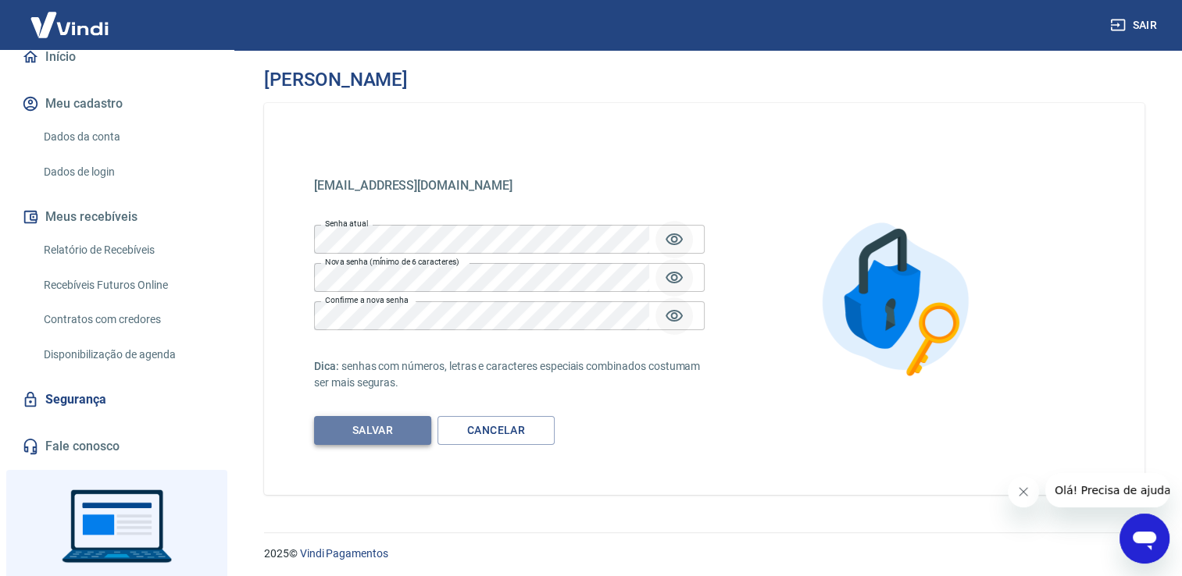  I want to click on label: Confirme a nova senha, so click(366, 300).